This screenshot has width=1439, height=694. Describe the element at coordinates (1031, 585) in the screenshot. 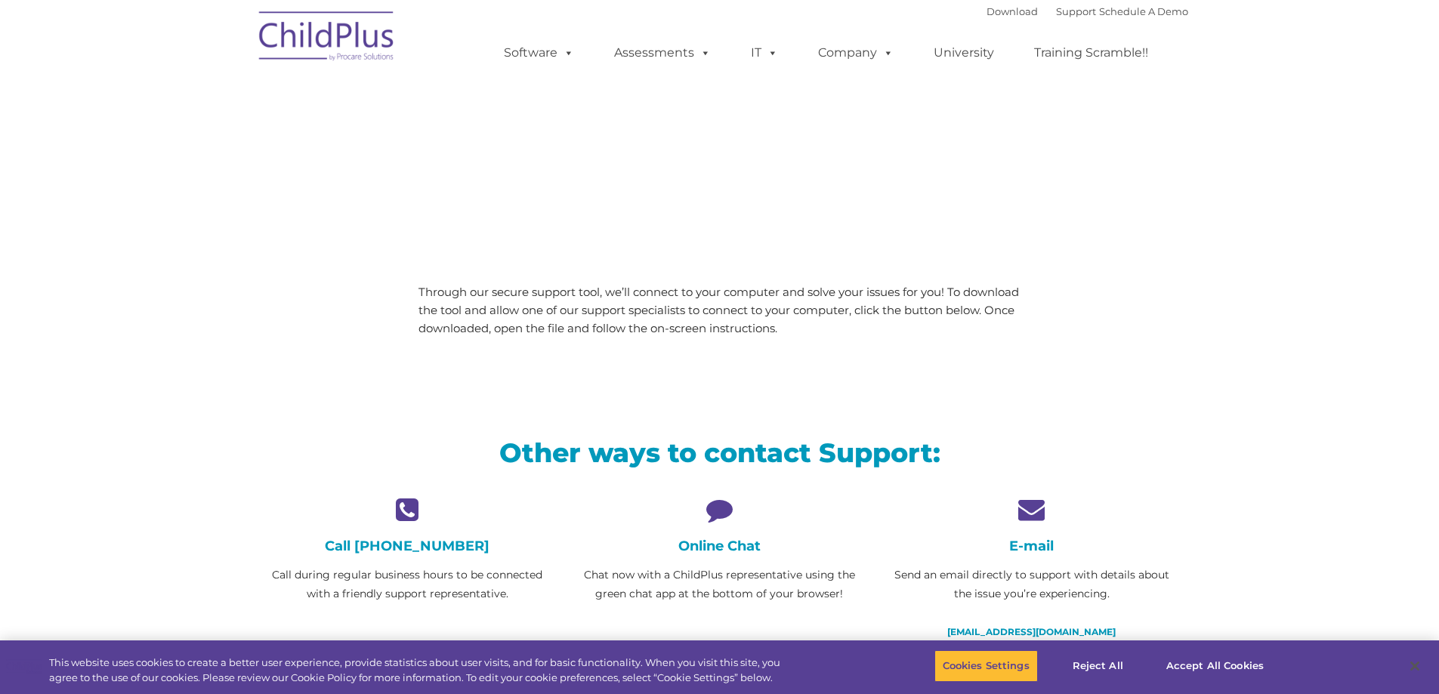

I see `p: Send an email directly to support with details about the issue you’re experiencing.` at that location.